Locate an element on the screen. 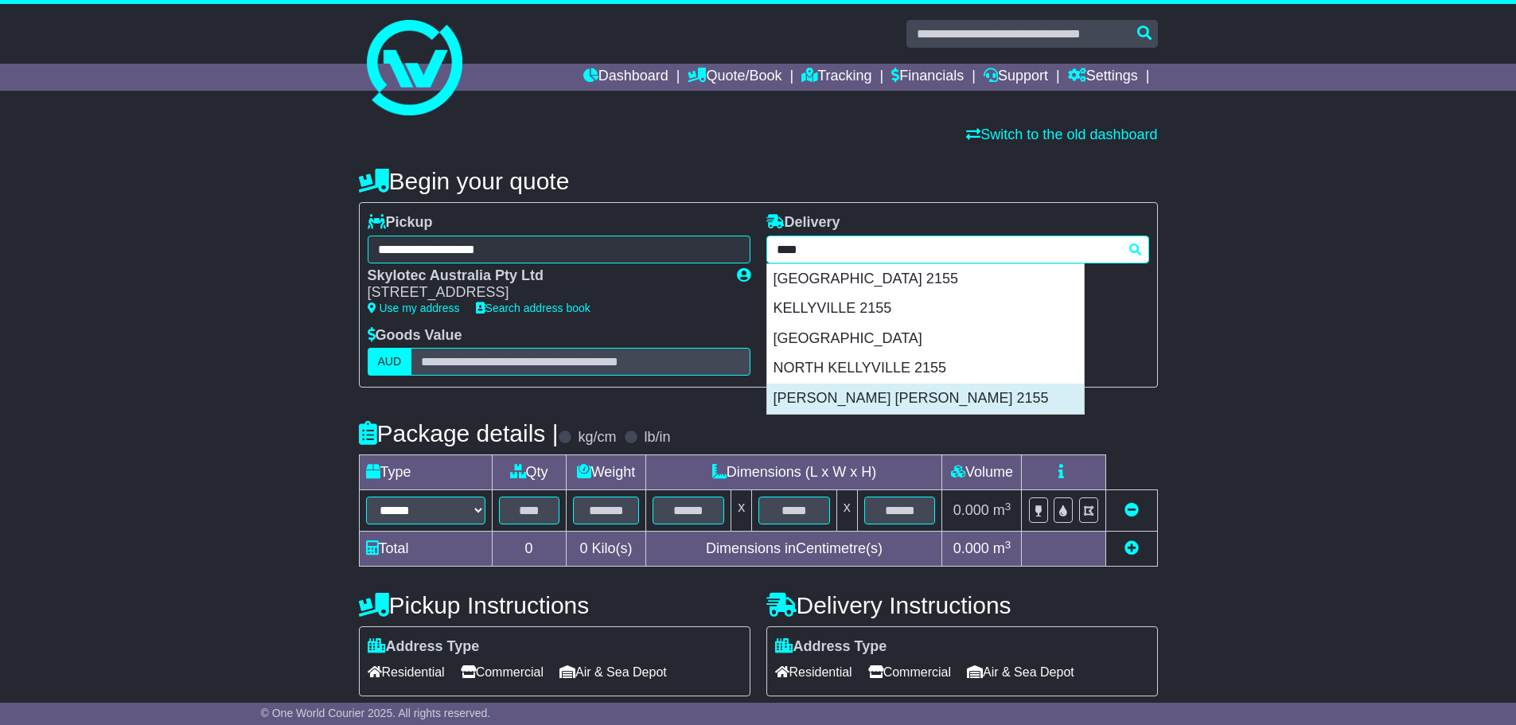  label: AUD is located at coordinates (390, 361).